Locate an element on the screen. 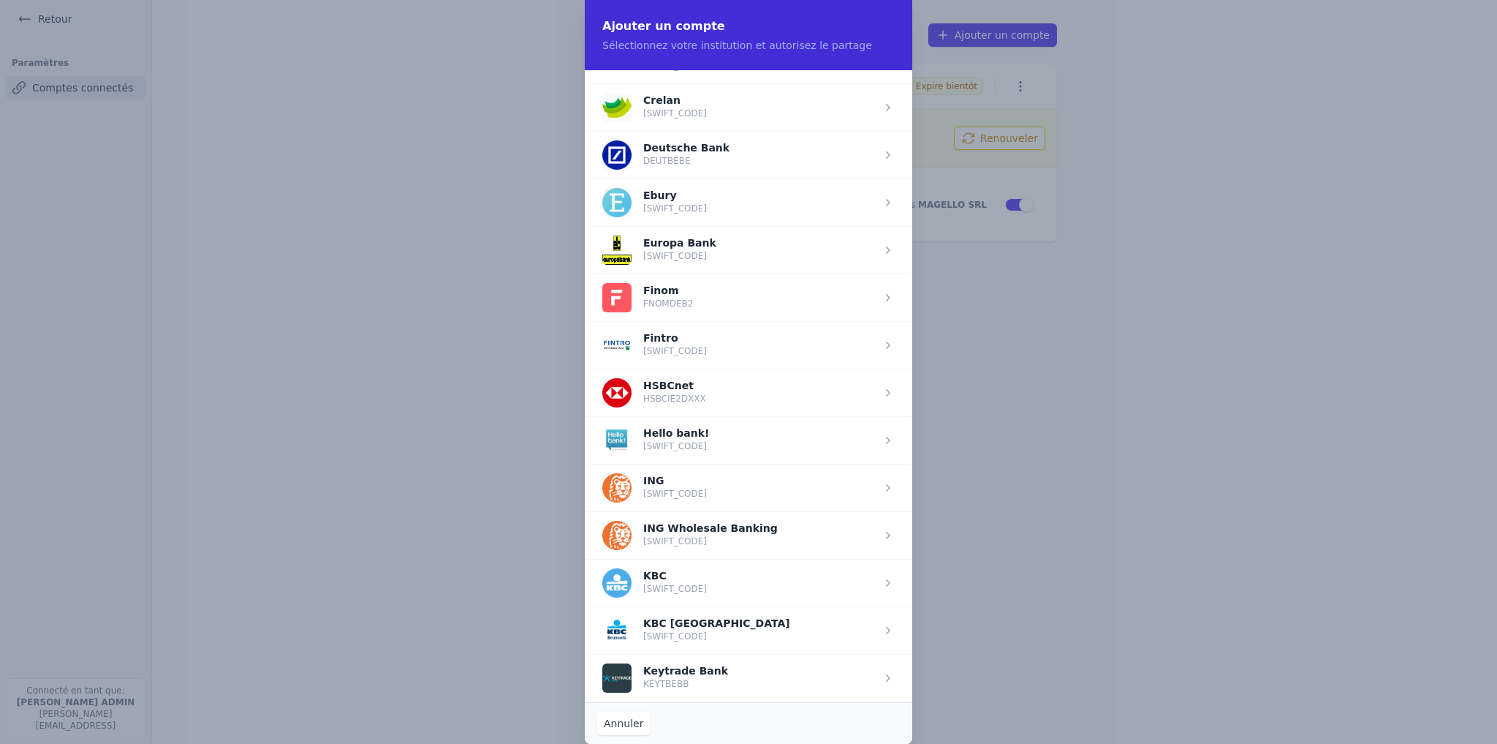 This screenshot has height=744, width=1497. p: ING is located at coordinates (675, 480).